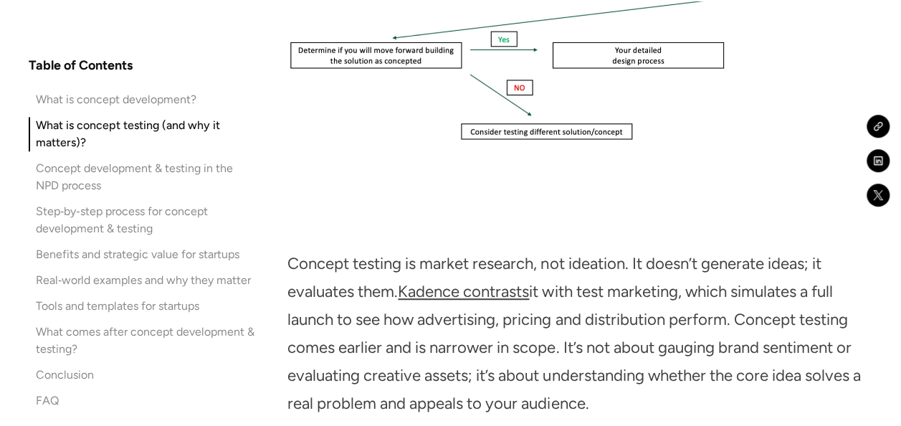 The height and width of the screenshot is (426, 901). What do you see at coordinates (80, 66) in the screenshot?
I see `h4: Table of Contents` at bounding box center [80, 66].